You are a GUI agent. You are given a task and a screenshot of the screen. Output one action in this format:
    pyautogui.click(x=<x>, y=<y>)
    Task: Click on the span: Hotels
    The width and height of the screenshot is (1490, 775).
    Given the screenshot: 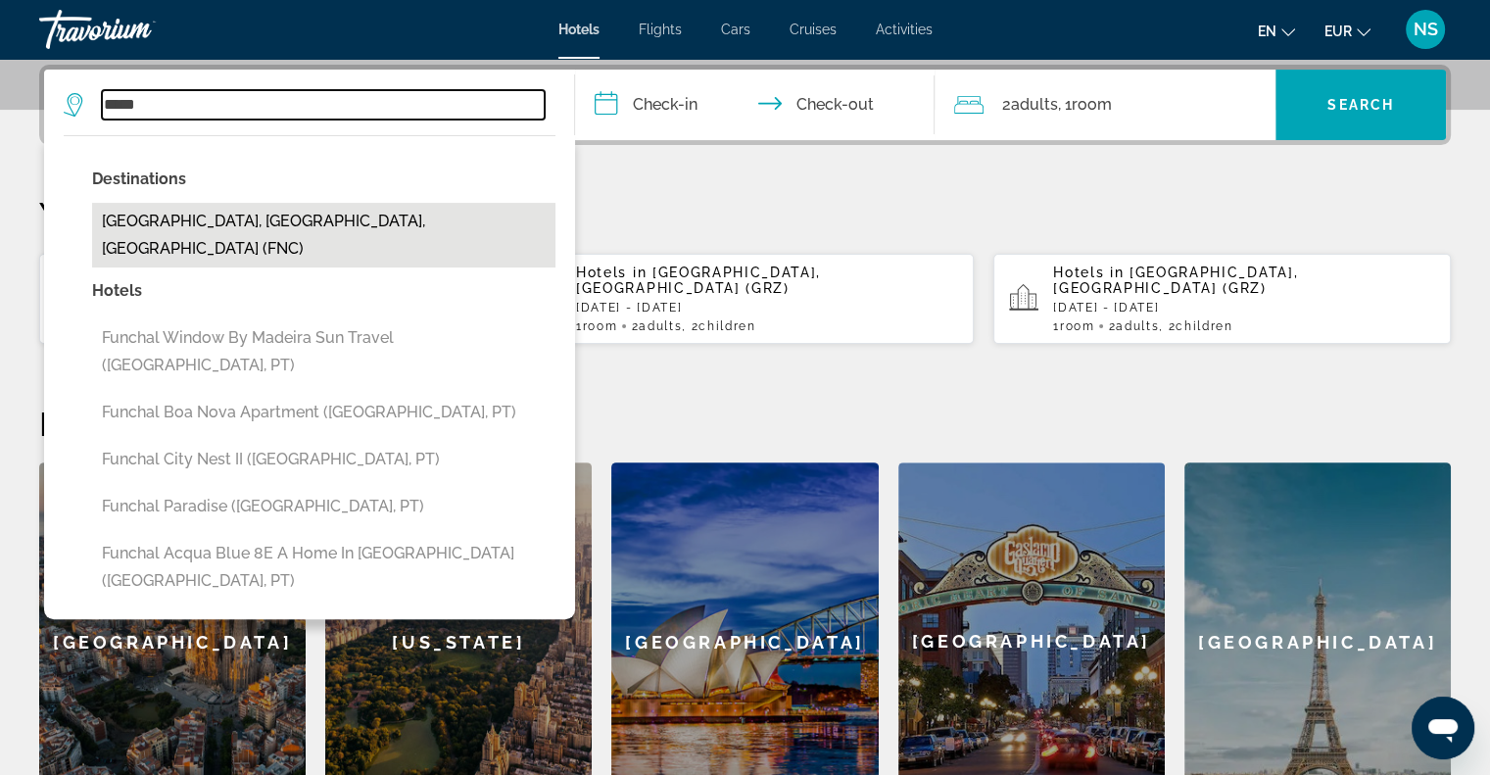 What is the action you would take?
    pyautogui.click(x=579, y=29)
    